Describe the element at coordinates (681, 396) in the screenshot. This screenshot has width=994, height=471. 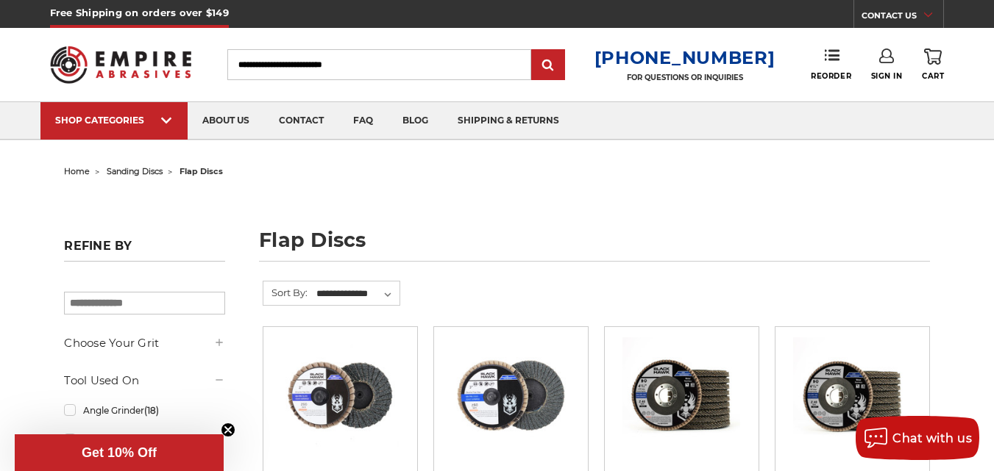
I see `img: 4.5" Black Hawk Zirconia Flap Disc 10 Pack` at that location.